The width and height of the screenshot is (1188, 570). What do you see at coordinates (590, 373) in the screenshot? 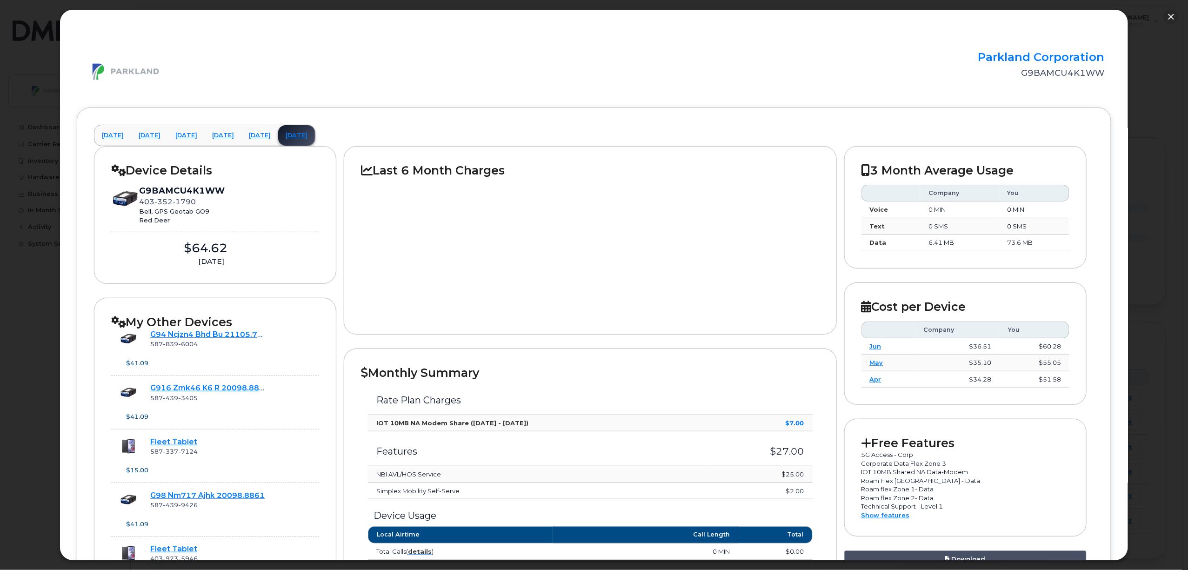
I see `h2: Monthly Summary` at bounding box center [590, 373].